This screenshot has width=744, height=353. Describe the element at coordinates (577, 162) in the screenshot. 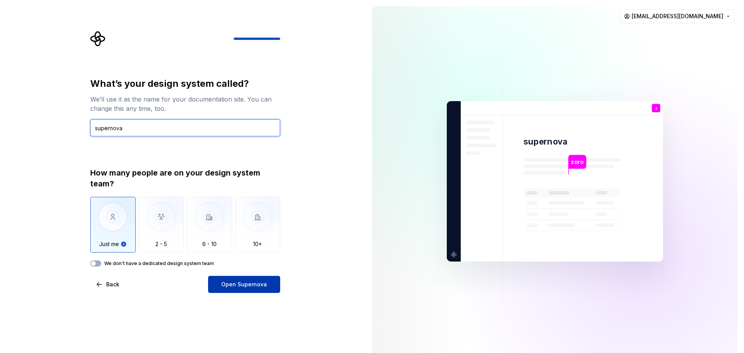

I see `p: zoro` at that location.